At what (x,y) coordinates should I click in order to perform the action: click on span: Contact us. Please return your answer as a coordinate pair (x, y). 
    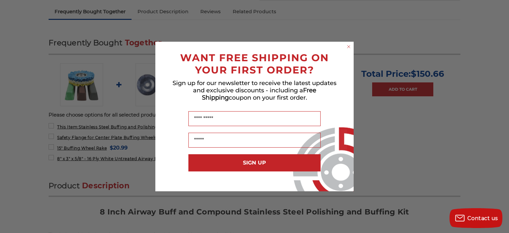
    Looking at the image, I should click on (483, 218).